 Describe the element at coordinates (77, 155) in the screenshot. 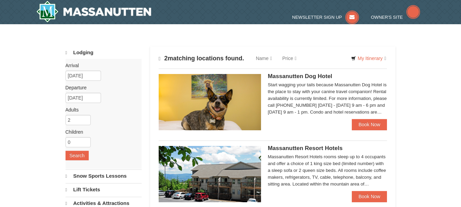

I see `button: Search` at that location.